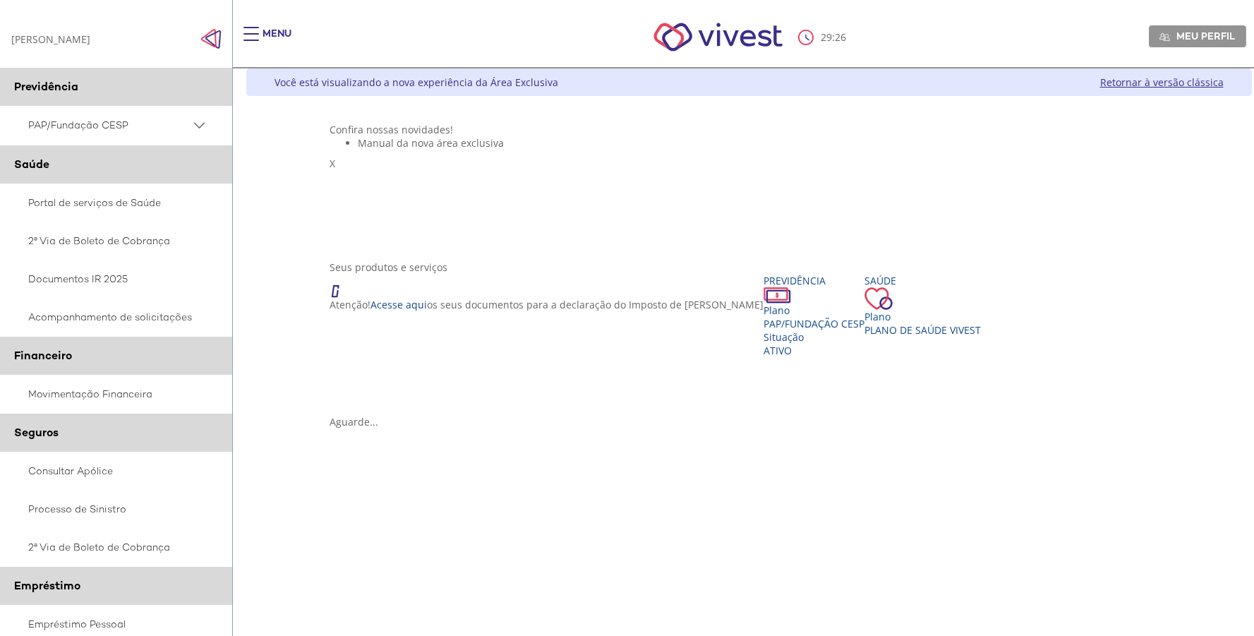  I want to click on span: 29, so click(826, 37).